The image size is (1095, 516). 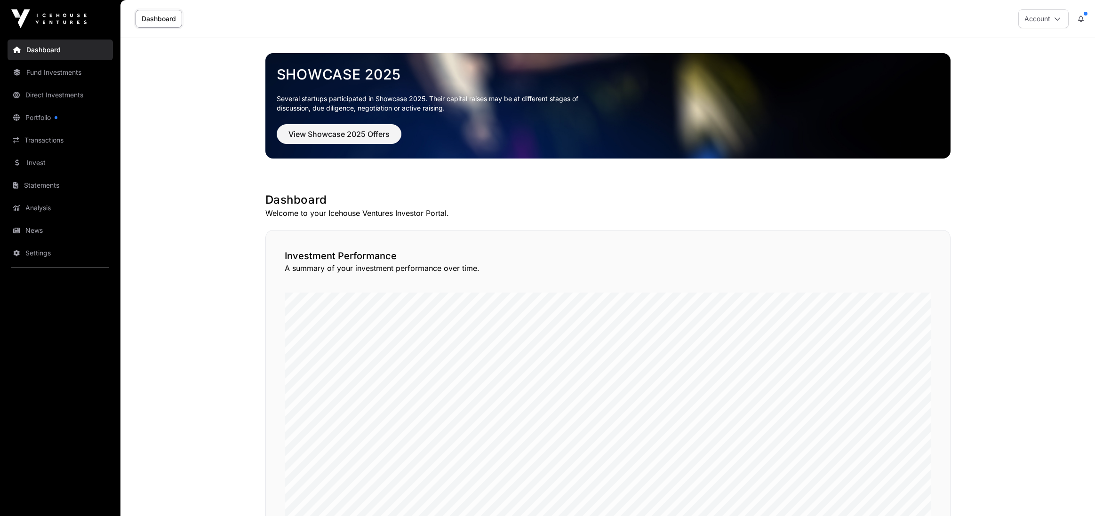 I want to click on a: Settings, so click(x=60, y=253).